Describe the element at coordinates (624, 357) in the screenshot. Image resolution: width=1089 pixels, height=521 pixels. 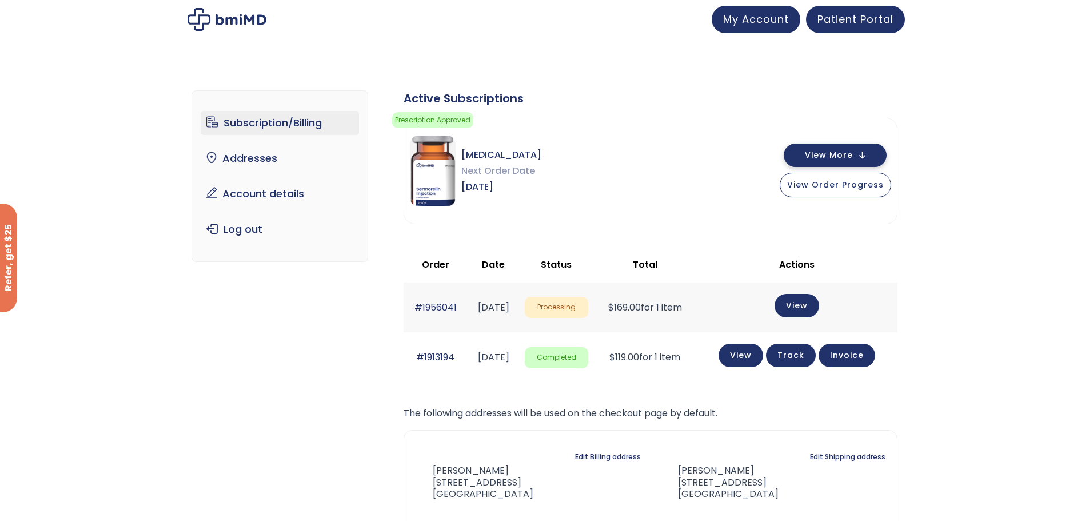
I see `span: 119.00` at that location.